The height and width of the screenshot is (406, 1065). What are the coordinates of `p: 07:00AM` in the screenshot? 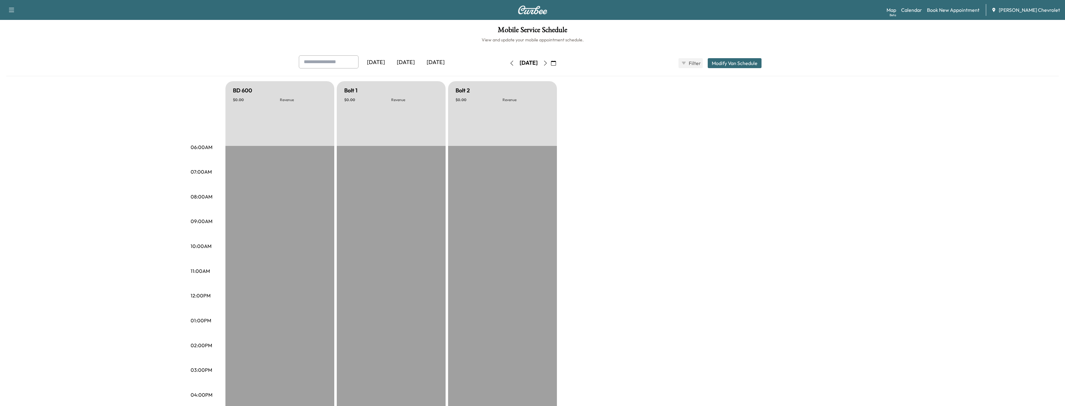 It's located at (201, 172).